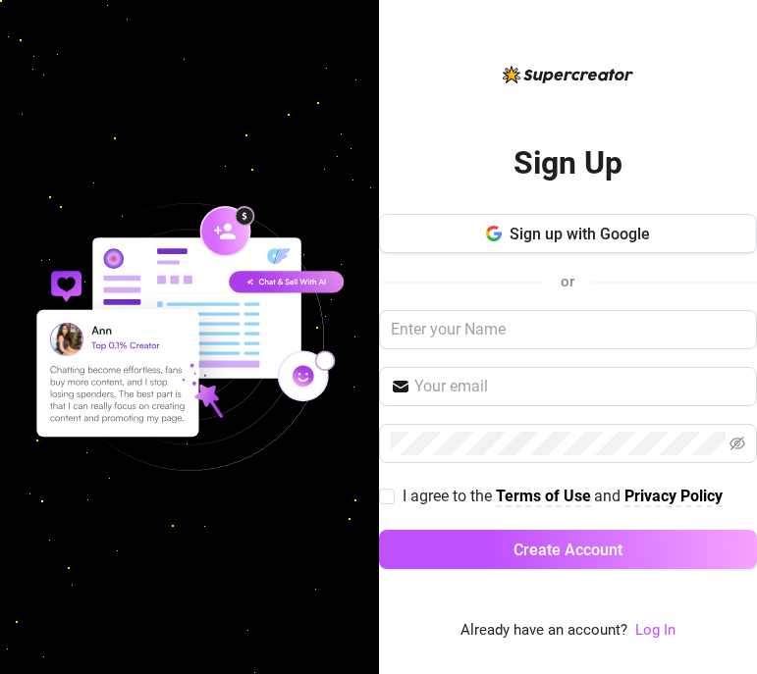  What do you see at coordinates (737, 444) in the screenshot?
I see `span: eye-invisible` at bounding box center [737, 444].